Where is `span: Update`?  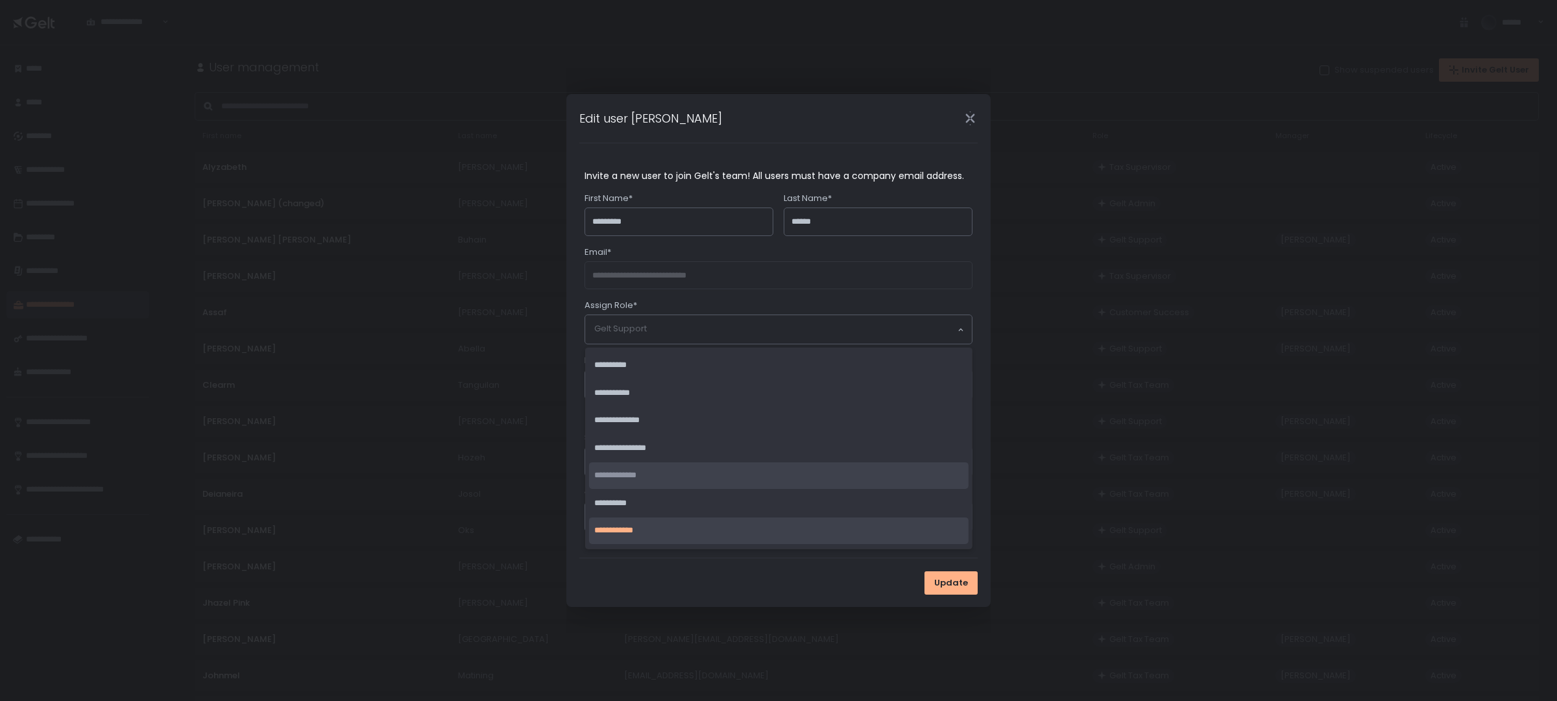 span: Update is located at coordinates (951, 583).